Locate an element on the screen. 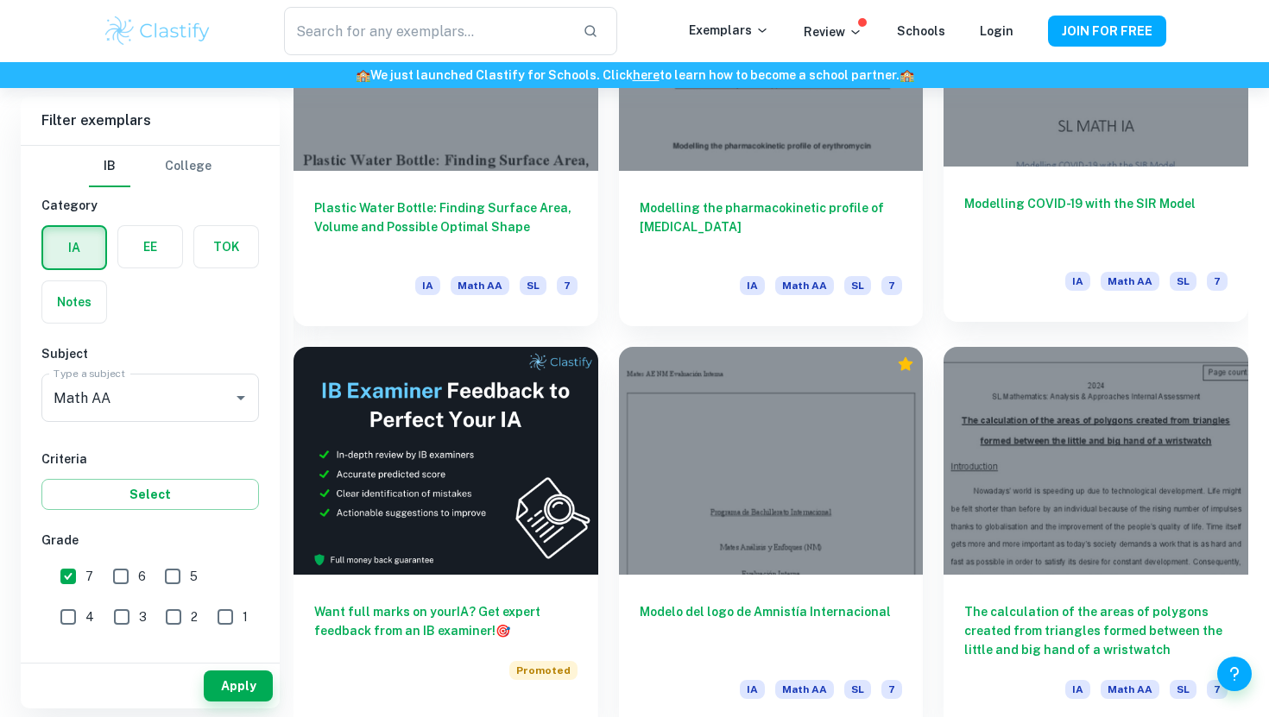 The width and height of the screenshot is (1269, 717). h6: Category is located at coordinates (150, 205).